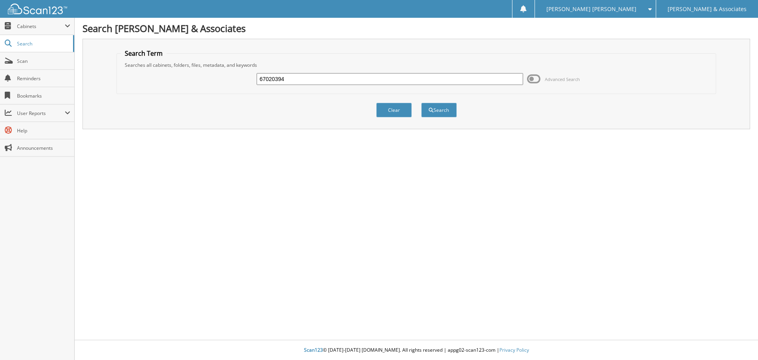  What do you see at coordinates (41, 26) in the screenshot?
I see `span: Cabinets` at bounding box center [41, 26].